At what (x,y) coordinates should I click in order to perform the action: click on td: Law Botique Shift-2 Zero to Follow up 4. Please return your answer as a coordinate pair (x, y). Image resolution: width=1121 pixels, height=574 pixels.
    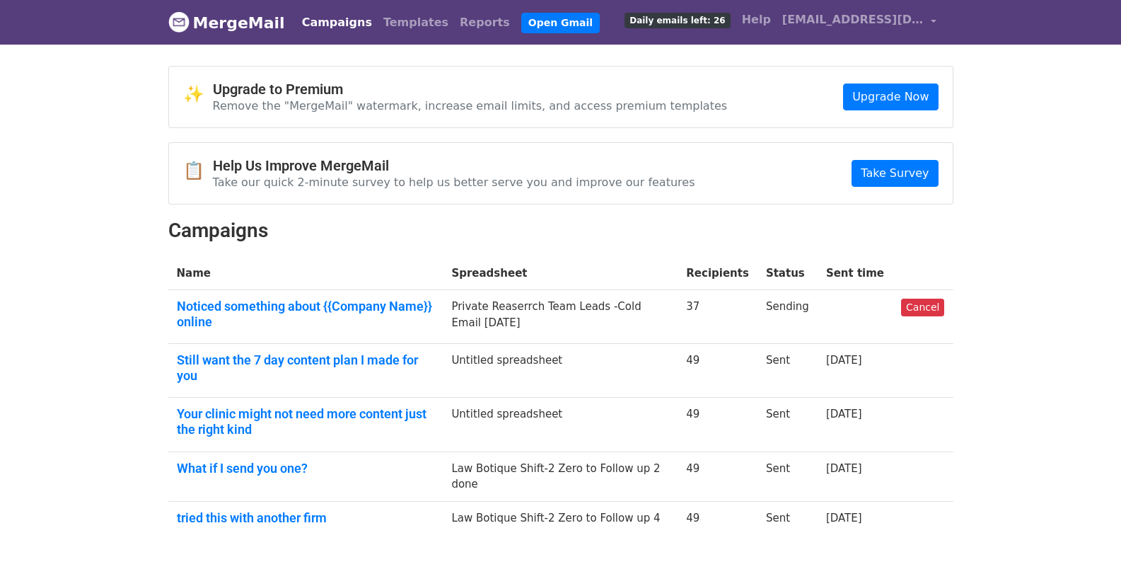
    Looking at the image, I should click on (560, 520).